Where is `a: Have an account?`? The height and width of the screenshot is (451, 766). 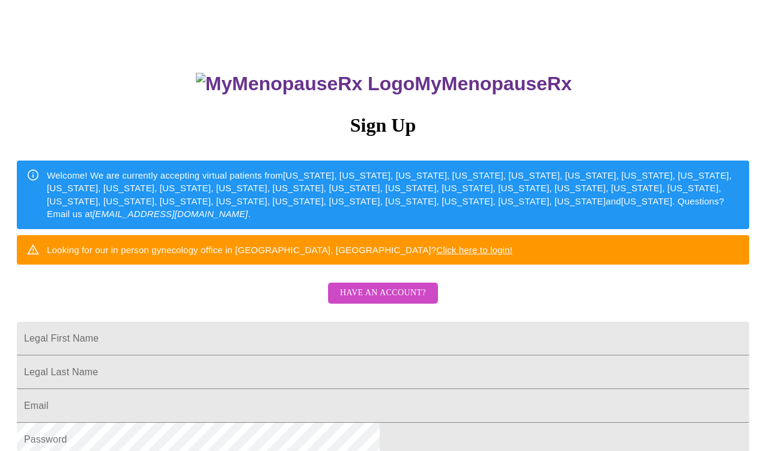
a: Have an account? is located at coordinates (383, 301).